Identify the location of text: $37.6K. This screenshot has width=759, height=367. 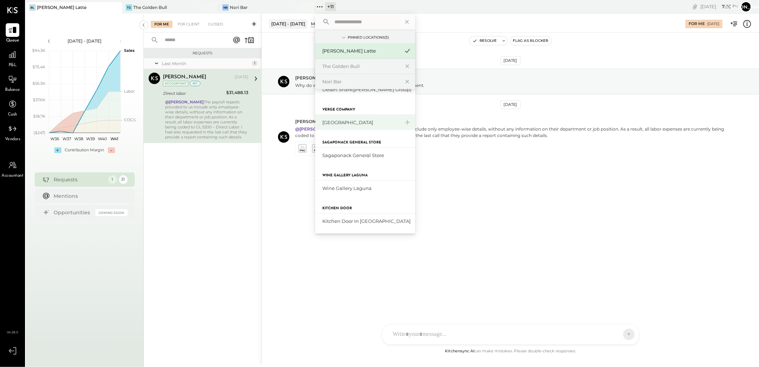
(39, 100).